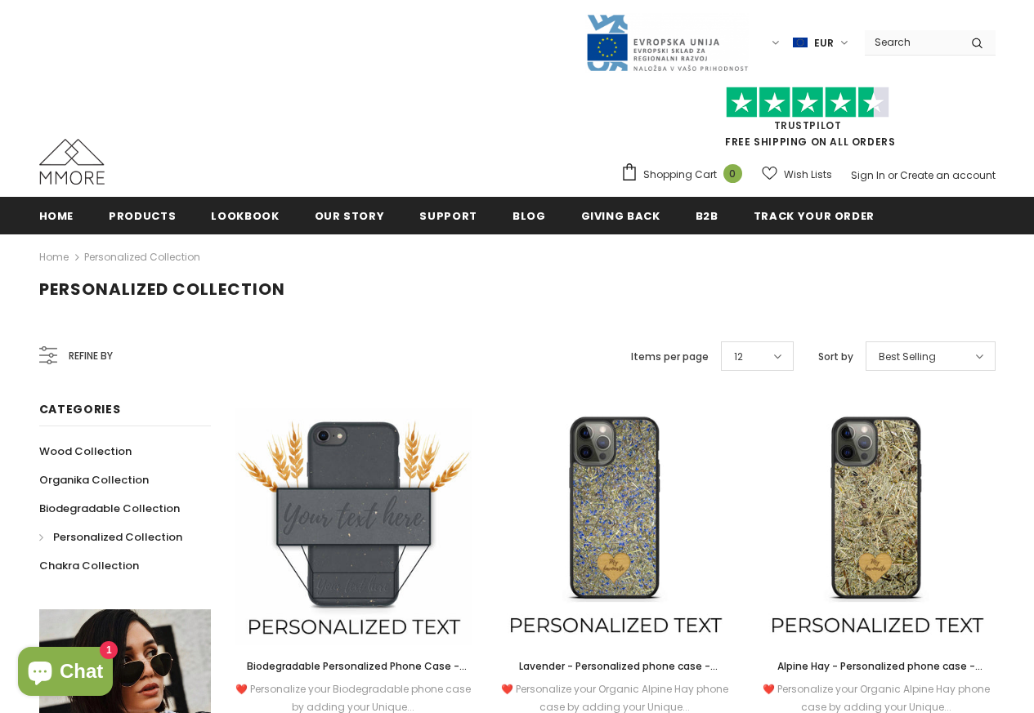  What do you see at coordinates (947, 175) in the screenshot?
I see `a: Create an account` at bounding box center [947, 175].